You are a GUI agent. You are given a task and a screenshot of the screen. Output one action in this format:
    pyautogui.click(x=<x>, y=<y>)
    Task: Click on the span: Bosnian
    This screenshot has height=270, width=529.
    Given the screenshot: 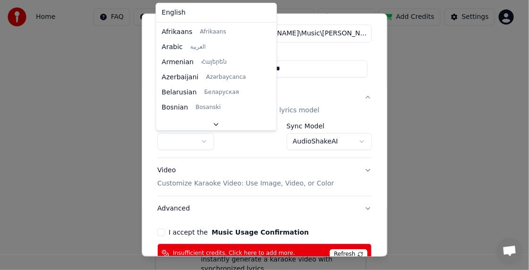 What is the action you would take?
    pyautogui.click(x=175, y=108)
    